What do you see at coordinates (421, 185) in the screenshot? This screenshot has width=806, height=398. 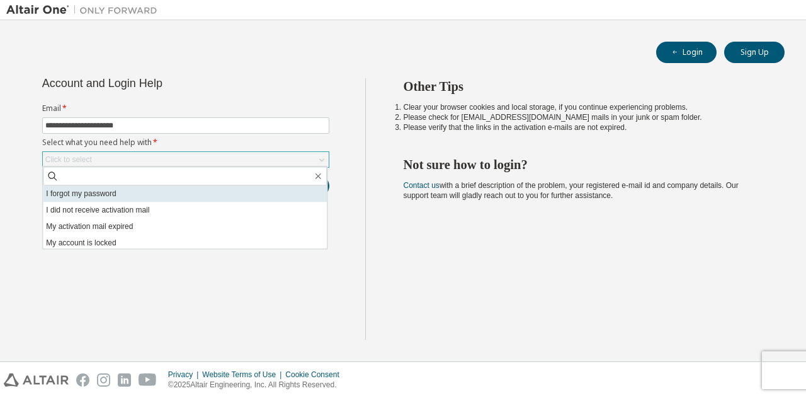 I see `a: Contact us` at bounding box center [421, 185].